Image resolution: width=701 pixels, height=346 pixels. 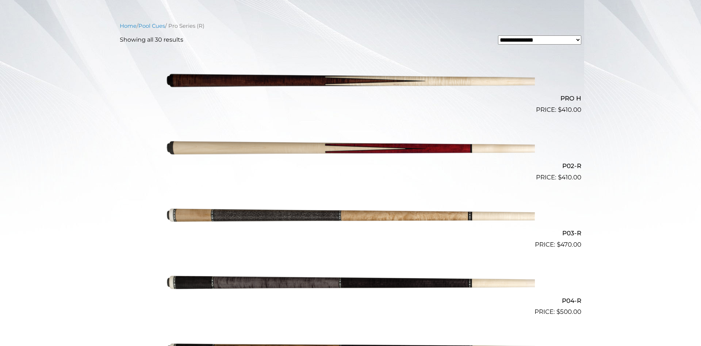 What do you see at coordinates (540, 40) in the screenshot?
I see `select: Shop order` at bounding box center [540, 40].